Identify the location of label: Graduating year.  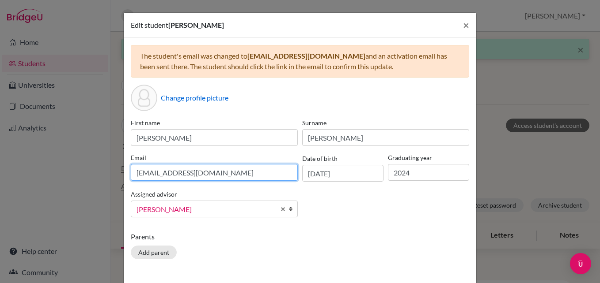
(428, 158).